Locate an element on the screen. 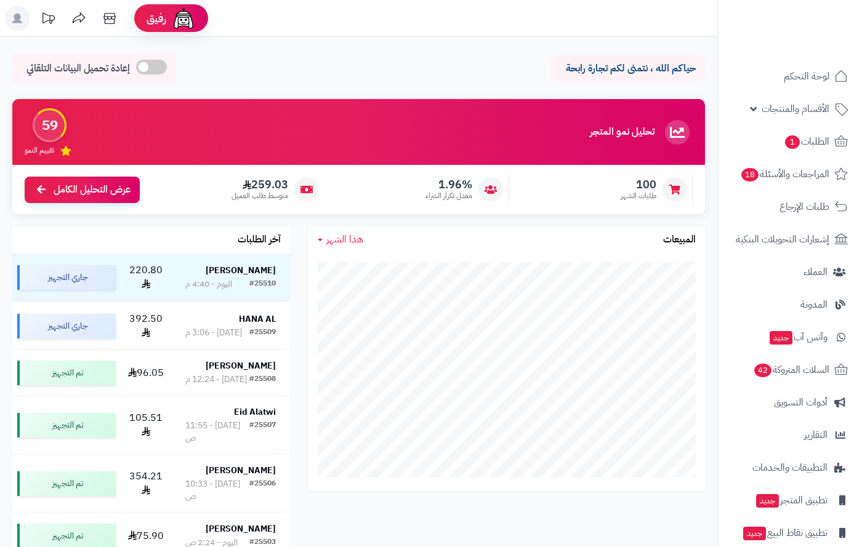  div: #25506 is located at coordinates (262, 491).